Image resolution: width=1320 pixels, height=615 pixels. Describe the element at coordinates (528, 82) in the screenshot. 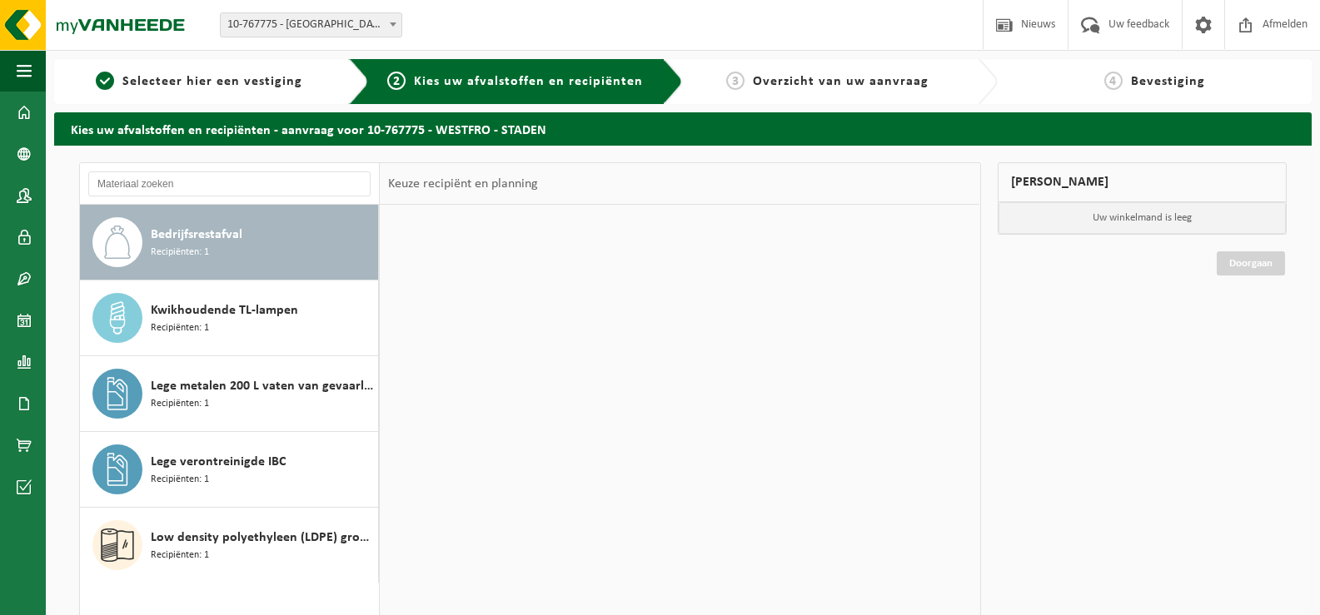

I see `span: Kies uw afvalstoffen en recipiënten` at that location.